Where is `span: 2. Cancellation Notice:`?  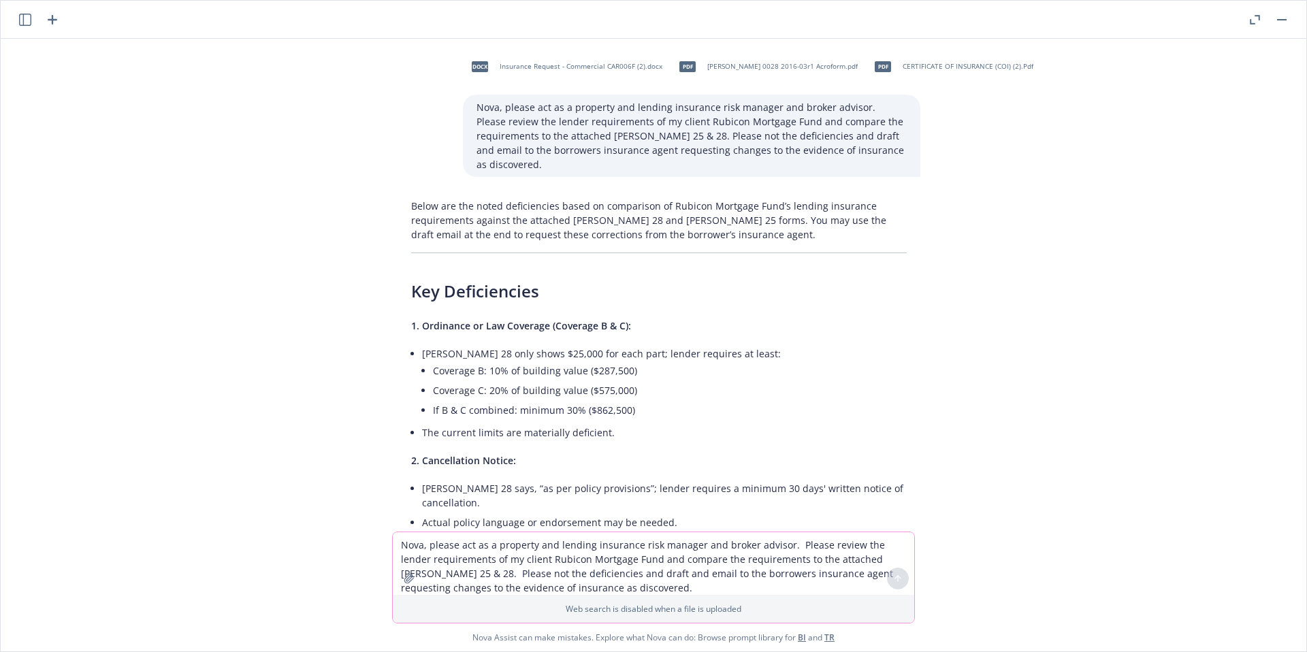
span: 2. Cancellation Notice: is located at coordinates (464, 460).